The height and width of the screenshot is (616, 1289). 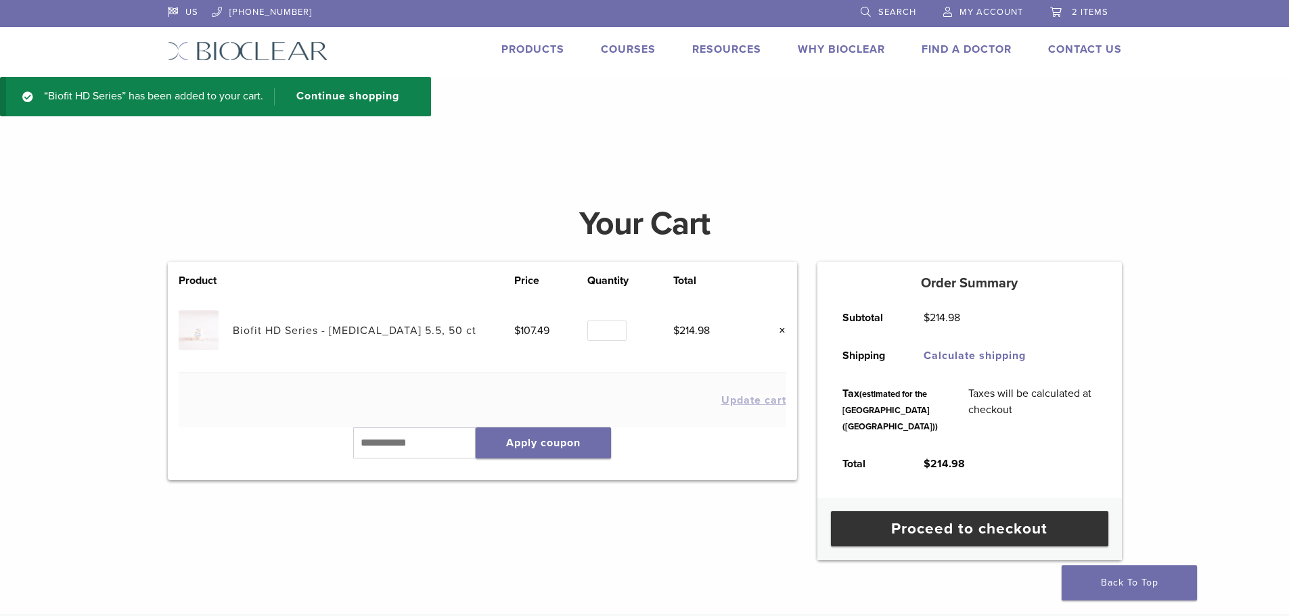 What do you see at coordinates (248, 51) in the screenshot?
I see `img: Bioclear` at bounding box center [248, 51].